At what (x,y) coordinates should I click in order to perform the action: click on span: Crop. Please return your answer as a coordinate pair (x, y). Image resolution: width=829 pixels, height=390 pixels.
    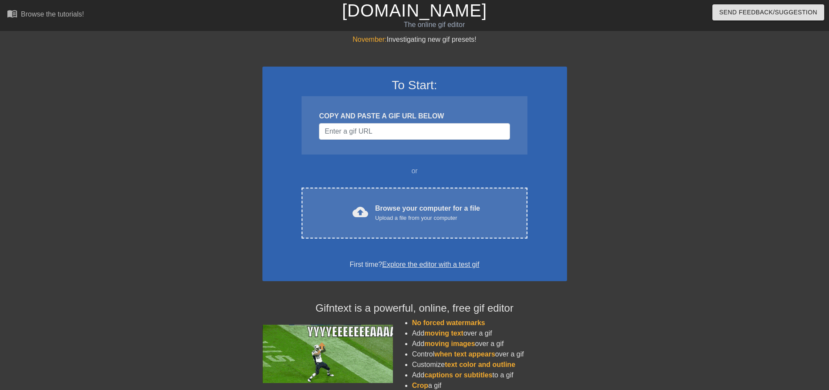
    Looking at the image, I should click on (420, 385).